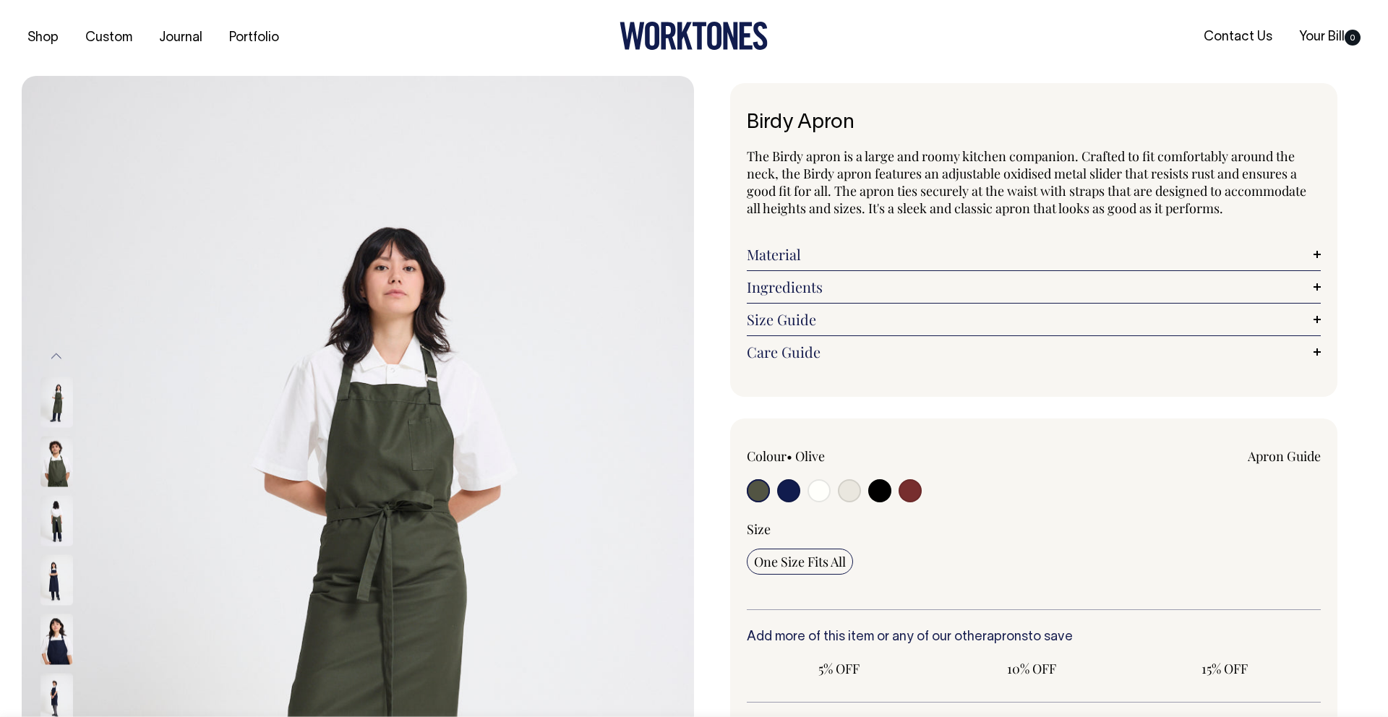 This screenshot has width=1388, height=717. Describe the element at coordinates (800, 562) in the screenshot. I see `span: One Size Fits All` at that location.